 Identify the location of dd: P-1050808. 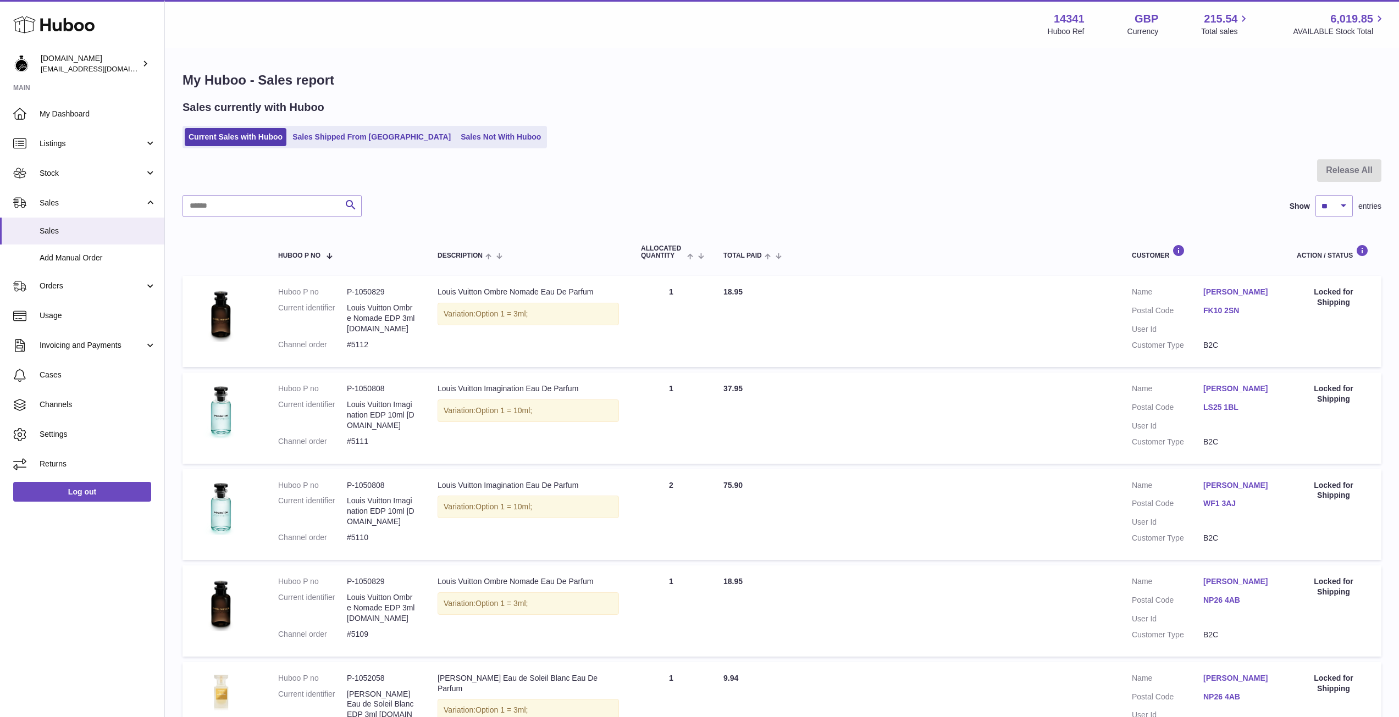
(381, 485).